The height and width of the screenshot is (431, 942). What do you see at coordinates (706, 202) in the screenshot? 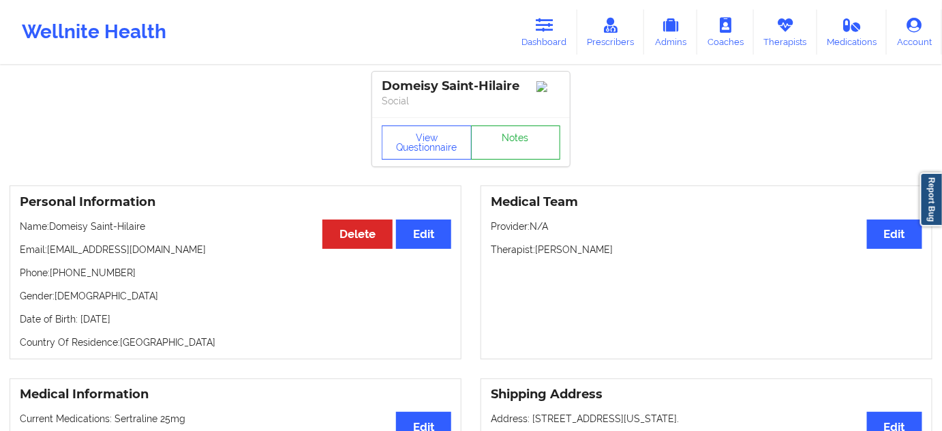
I see `h3: Medical Team` at bounding box center [706, 202].